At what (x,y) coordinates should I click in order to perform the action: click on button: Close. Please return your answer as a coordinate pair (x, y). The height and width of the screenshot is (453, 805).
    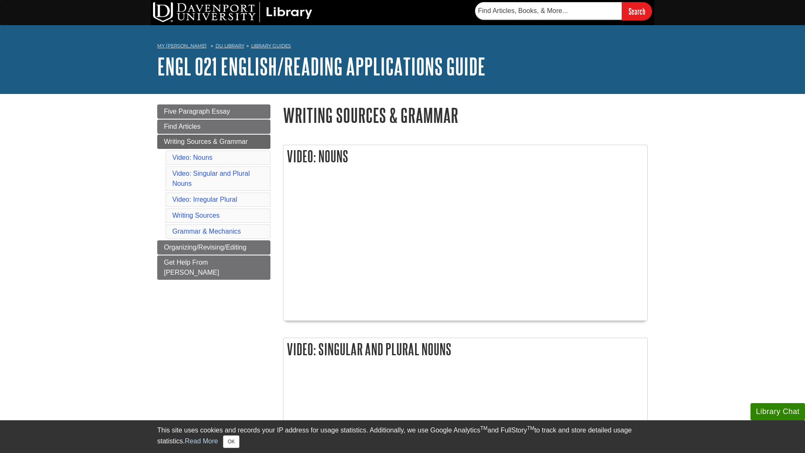
    Looking at the image, I should click on (231, 442).